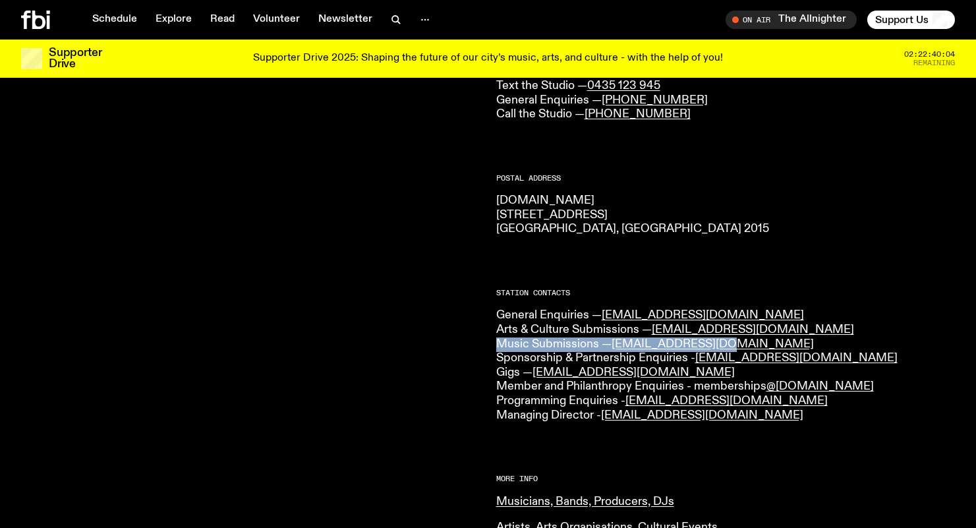 Image resolution: width=976 pixels, height=528 pixels. Describe the element at coordinates (726, 100) in the screenshot. I see `p: Text the Studio — General Enquiries — Call the Studio —` at that location.